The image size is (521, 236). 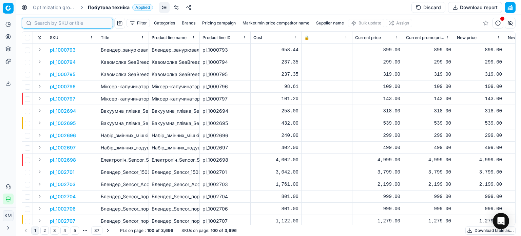 What do you see at coordinates (123, 184) in the screenshot?
I see `p: Блендер_Sencor_Accu_technology_білий_(SHB9000WH)` at bounding box center [123, 184].